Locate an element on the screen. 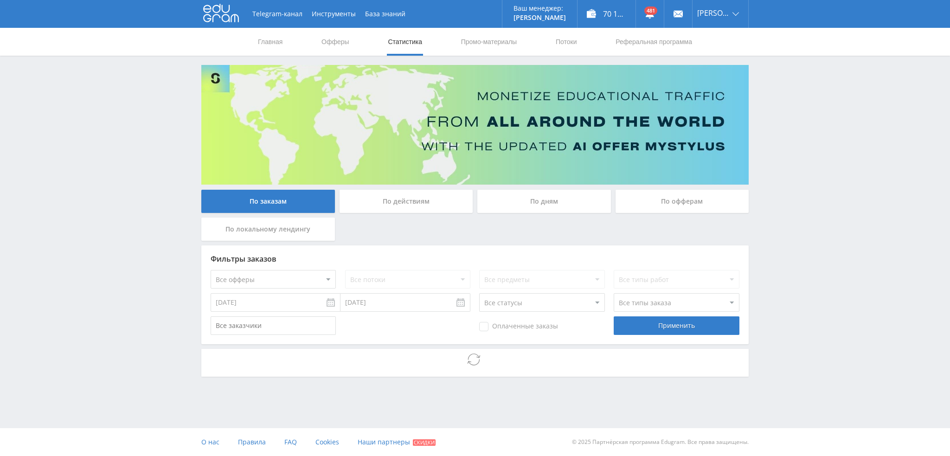  img: Banner is located at coordinates (475, 125).